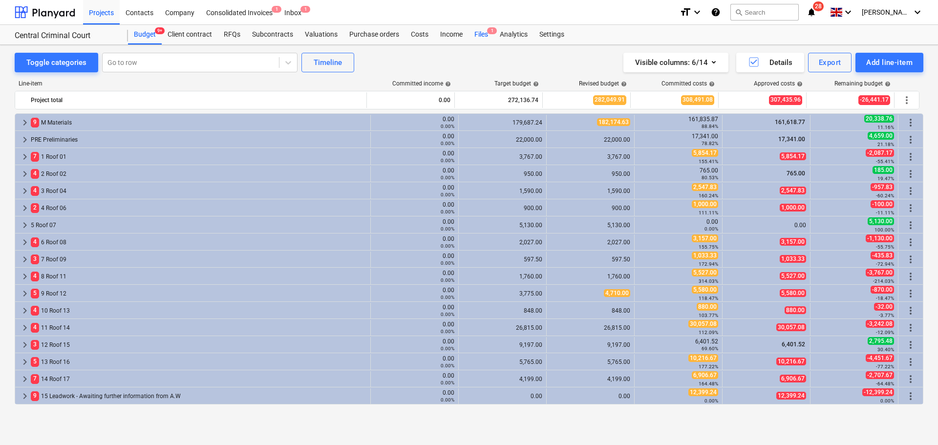  What do you see at coordinates (708, 195) in the screenshot?
I see `small: 160.24%` at bounding box center [708, 195].